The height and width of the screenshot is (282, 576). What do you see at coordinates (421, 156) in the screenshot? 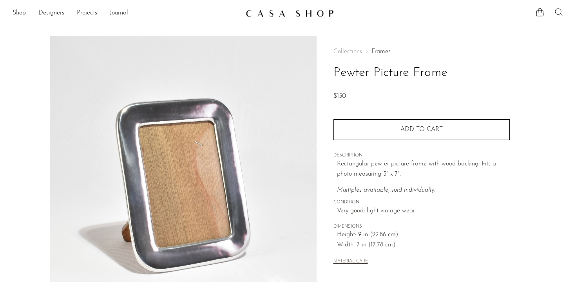
I see `span: DESCRIPTION` at bounding box center [421, 156].